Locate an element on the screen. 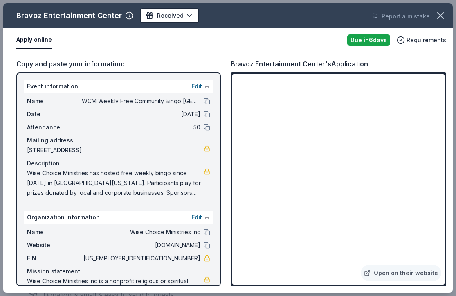 This screenshot has width=456, height=296. div: Due in 6 days is located at coordinates (369, 40).